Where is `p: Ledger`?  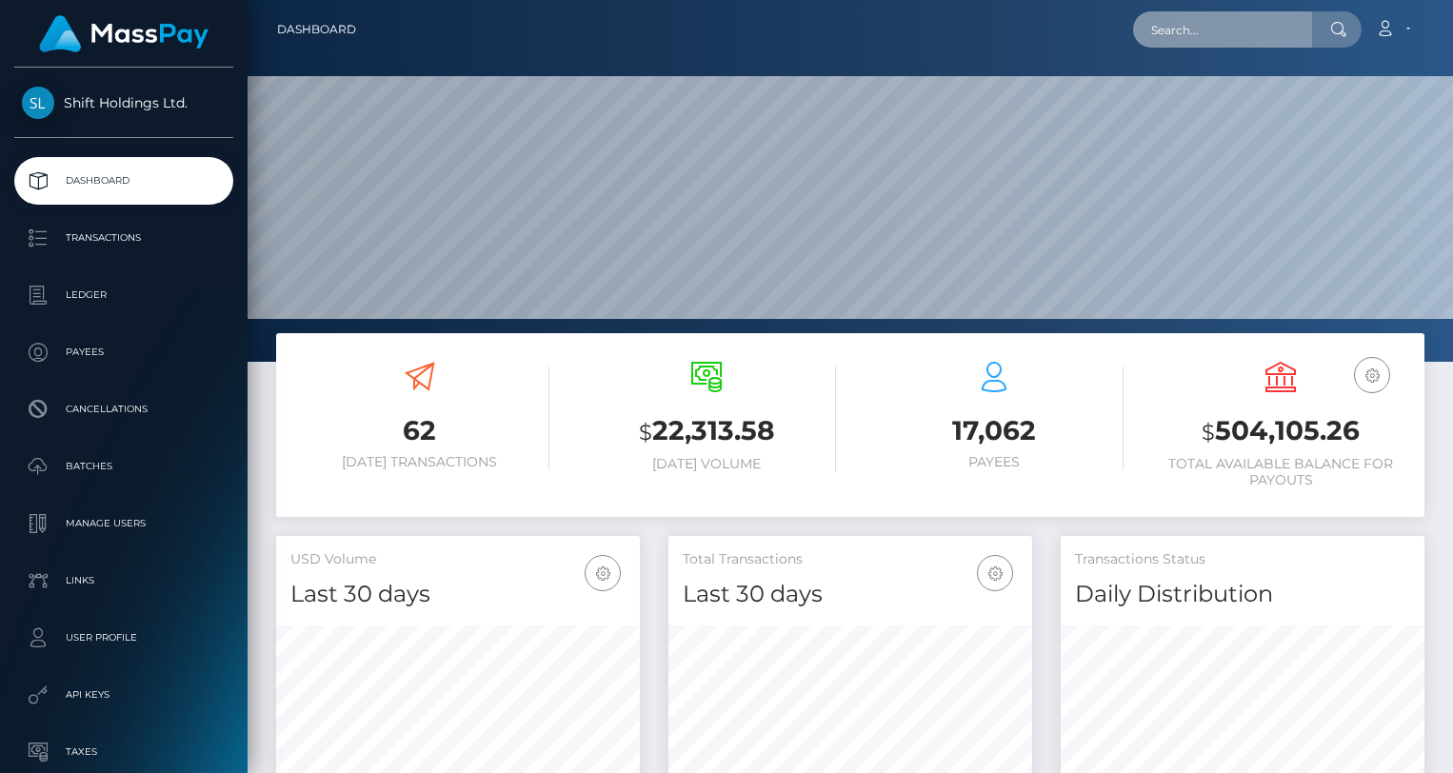 p: Ledger is located at coordinates (124, 295).